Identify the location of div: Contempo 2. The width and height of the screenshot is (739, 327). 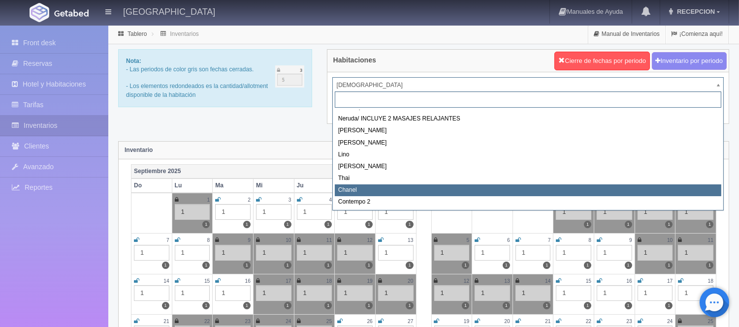
(528, 202).